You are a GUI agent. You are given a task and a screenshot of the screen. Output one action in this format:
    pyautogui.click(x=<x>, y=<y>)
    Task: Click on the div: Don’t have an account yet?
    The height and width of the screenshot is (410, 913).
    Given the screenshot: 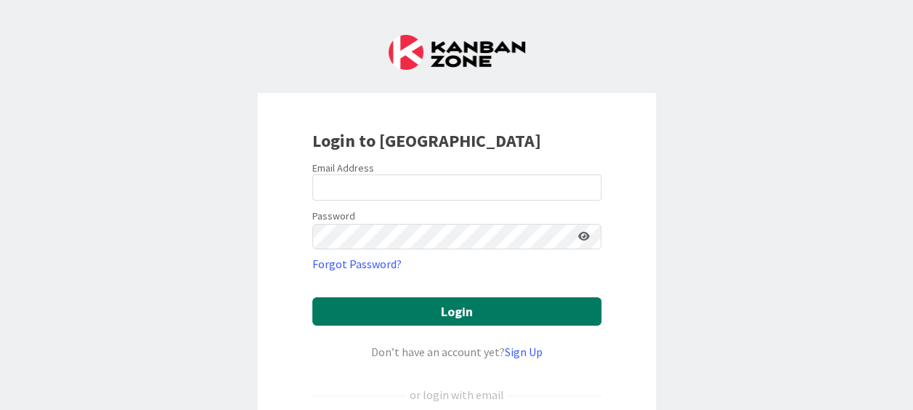 What is the action you would take?
    pyautogui.click(x=457, y=352)
    